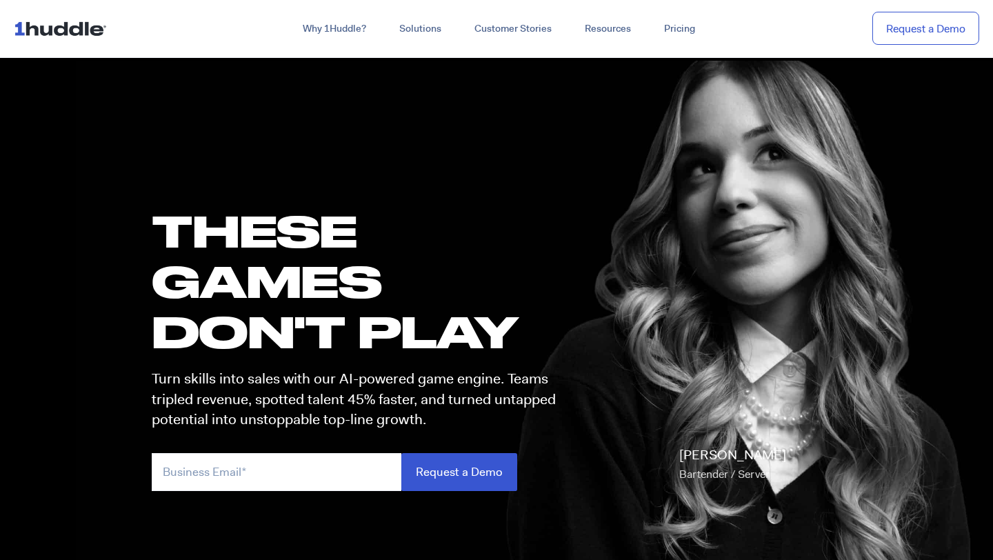 This screenshot has height=560, width=993. I want to click on a: Customer Stories, so click(513, 29).